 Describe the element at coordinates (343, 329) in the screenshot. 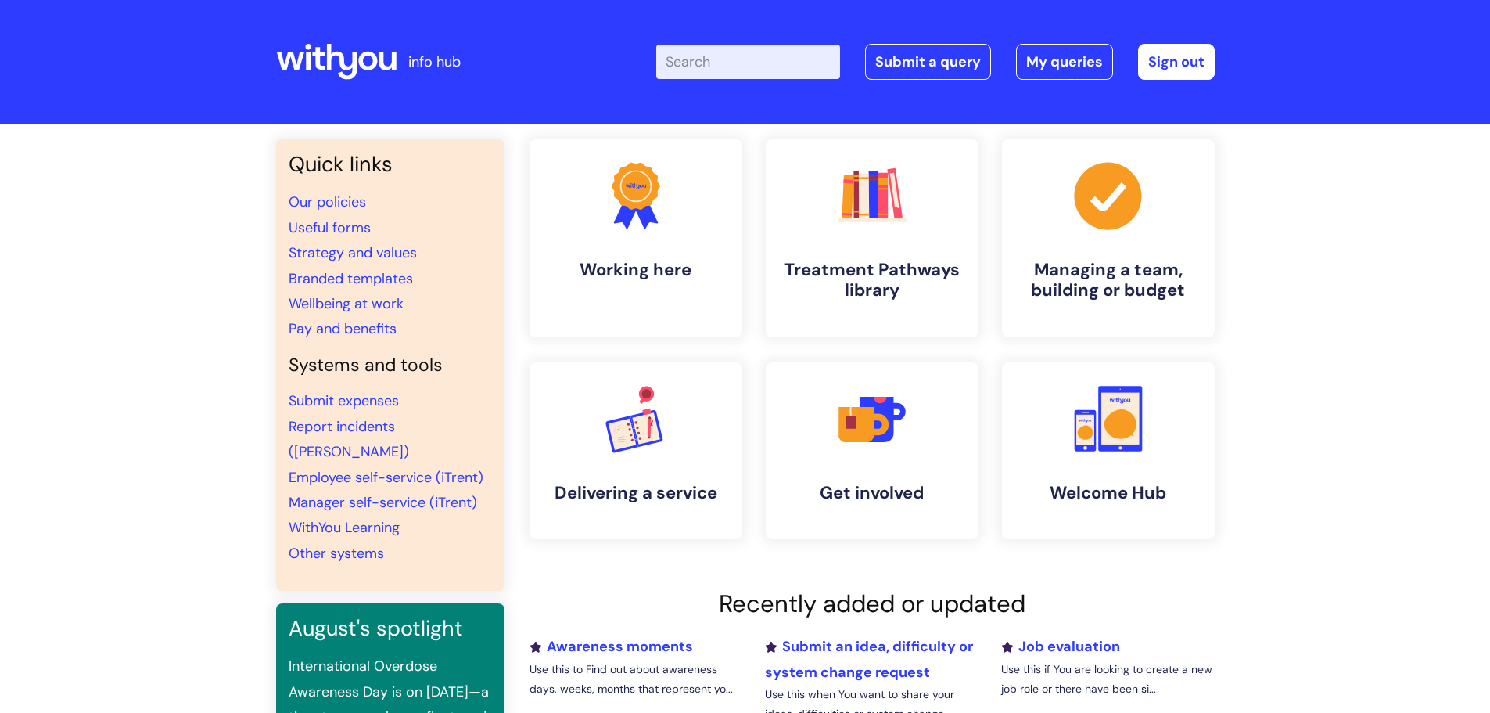

I see `a: Pay and benefits` at that location.